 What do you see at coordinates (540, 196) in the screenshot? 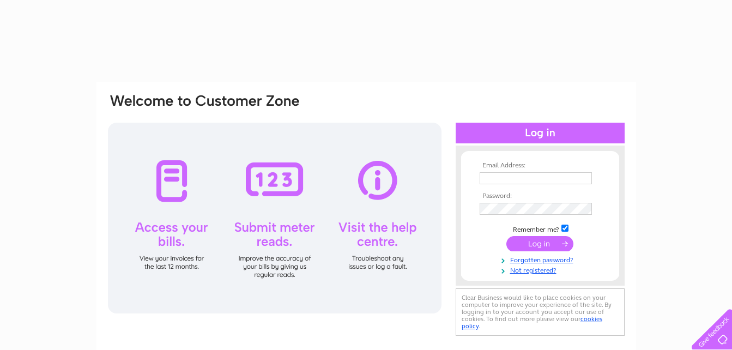
I see `th: Password:` at bounding box center [540, 196].